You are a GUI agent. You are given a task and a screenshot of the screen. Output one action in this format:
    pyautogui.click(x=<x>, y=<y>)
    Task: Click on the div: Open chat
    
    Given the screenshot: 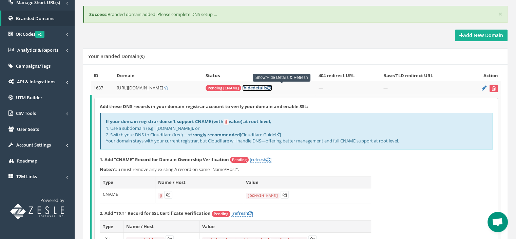 What is the action you would take?
    pyautogui.click(x=498, y=222)
    